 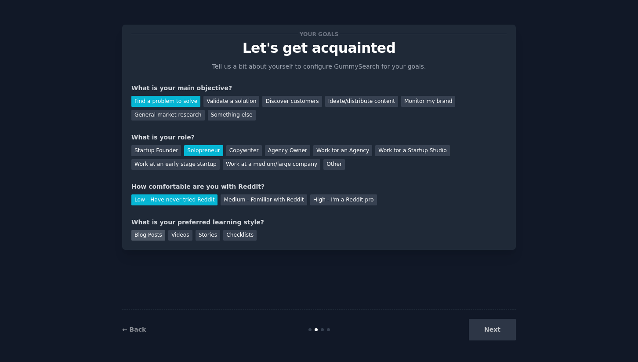 What do you see at coordinates (204, 150) in the screenshot?
I see `div: Solopreneur` at bounding box center [204, 150].